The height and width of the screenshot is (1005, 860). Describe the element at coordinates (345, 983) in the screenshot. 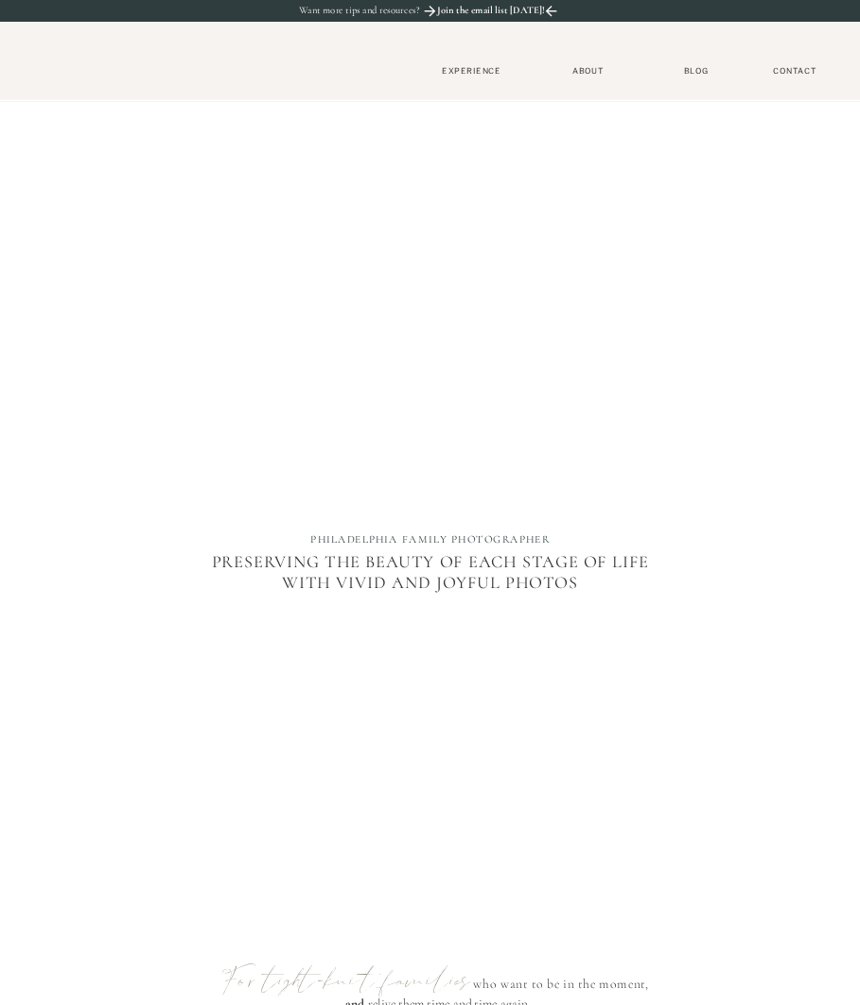

I see `p: For tight-knit families` at that location.